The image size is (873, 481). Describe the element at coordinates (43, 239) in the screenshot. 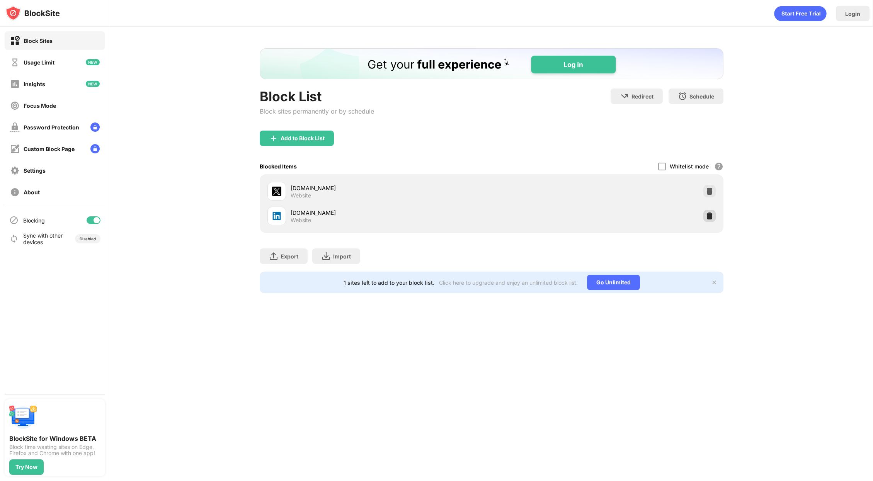

I see `div: Sync with other devices` at that location.